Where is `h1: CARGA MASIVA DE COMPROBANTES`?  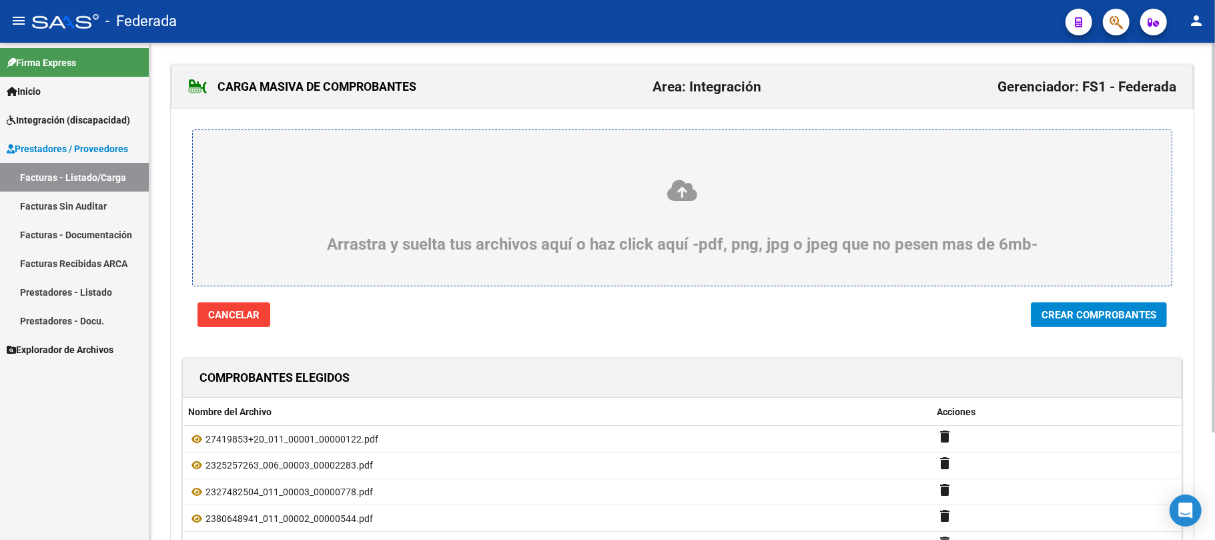
h1: CARGA MASIVA DE COMPROBANTES is located at coordinates (302, 87).